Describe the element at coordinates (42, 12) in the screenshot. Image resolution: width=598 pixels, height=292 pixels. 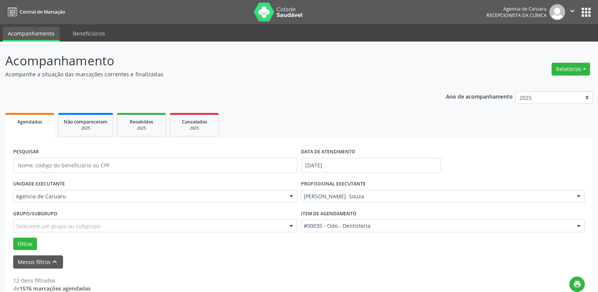
I see `span: Central de Marcação` at that location.